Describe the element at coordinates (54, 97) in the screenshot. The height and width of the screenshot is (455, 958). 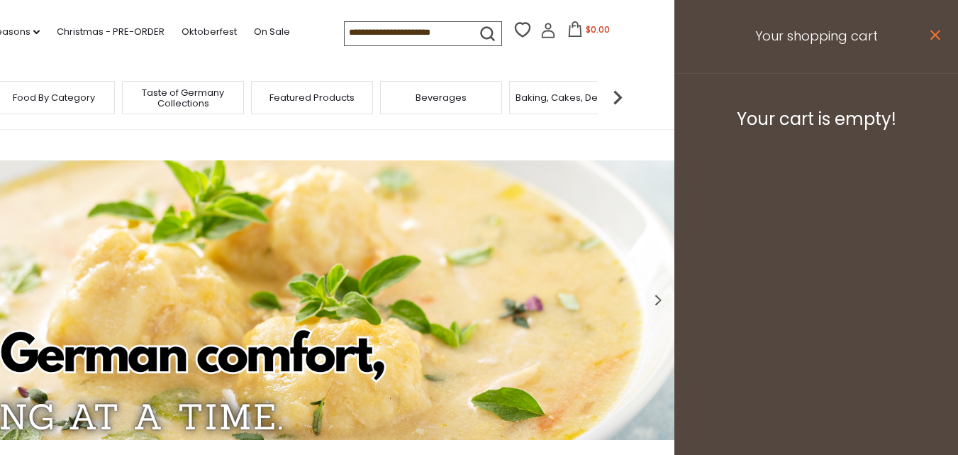
I see `span: Food By Category` at that location.